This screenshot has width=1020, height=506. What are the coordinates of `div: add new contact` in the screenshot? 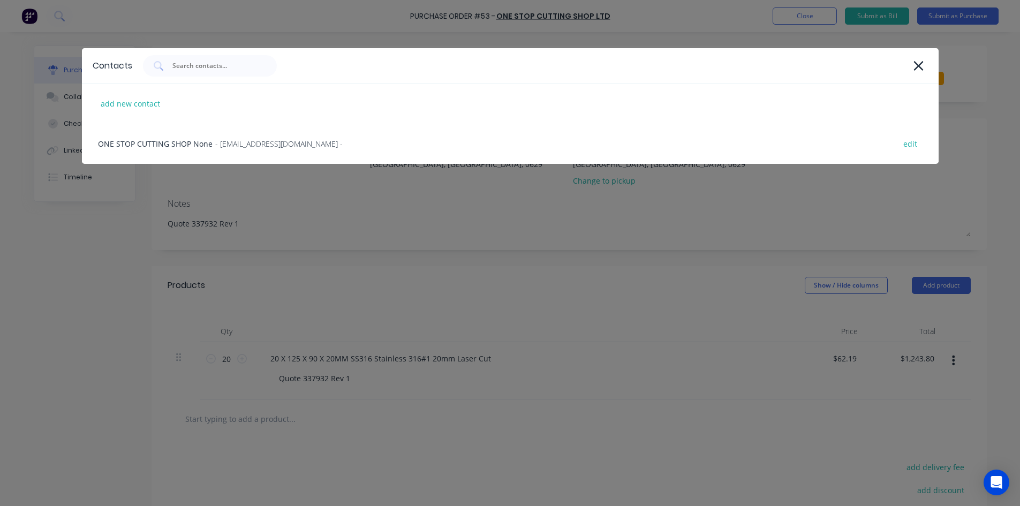 It's located at (130, 103).